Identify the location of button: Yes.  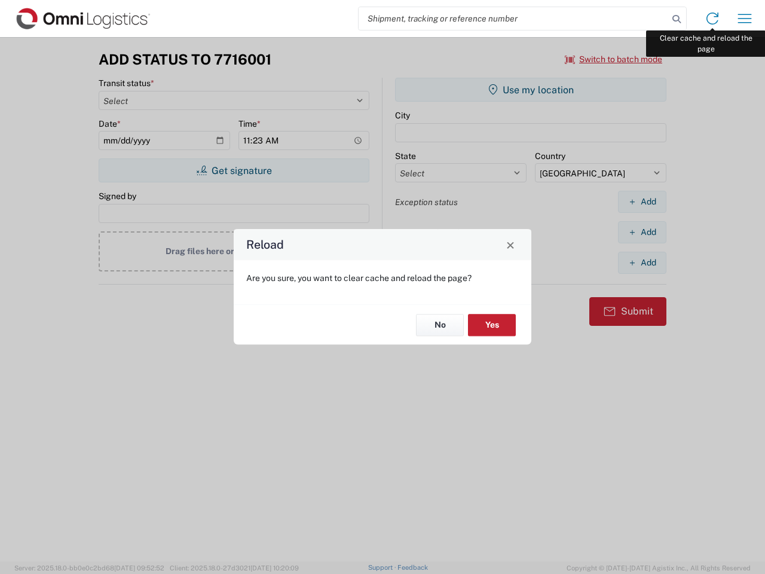
(492, 325).